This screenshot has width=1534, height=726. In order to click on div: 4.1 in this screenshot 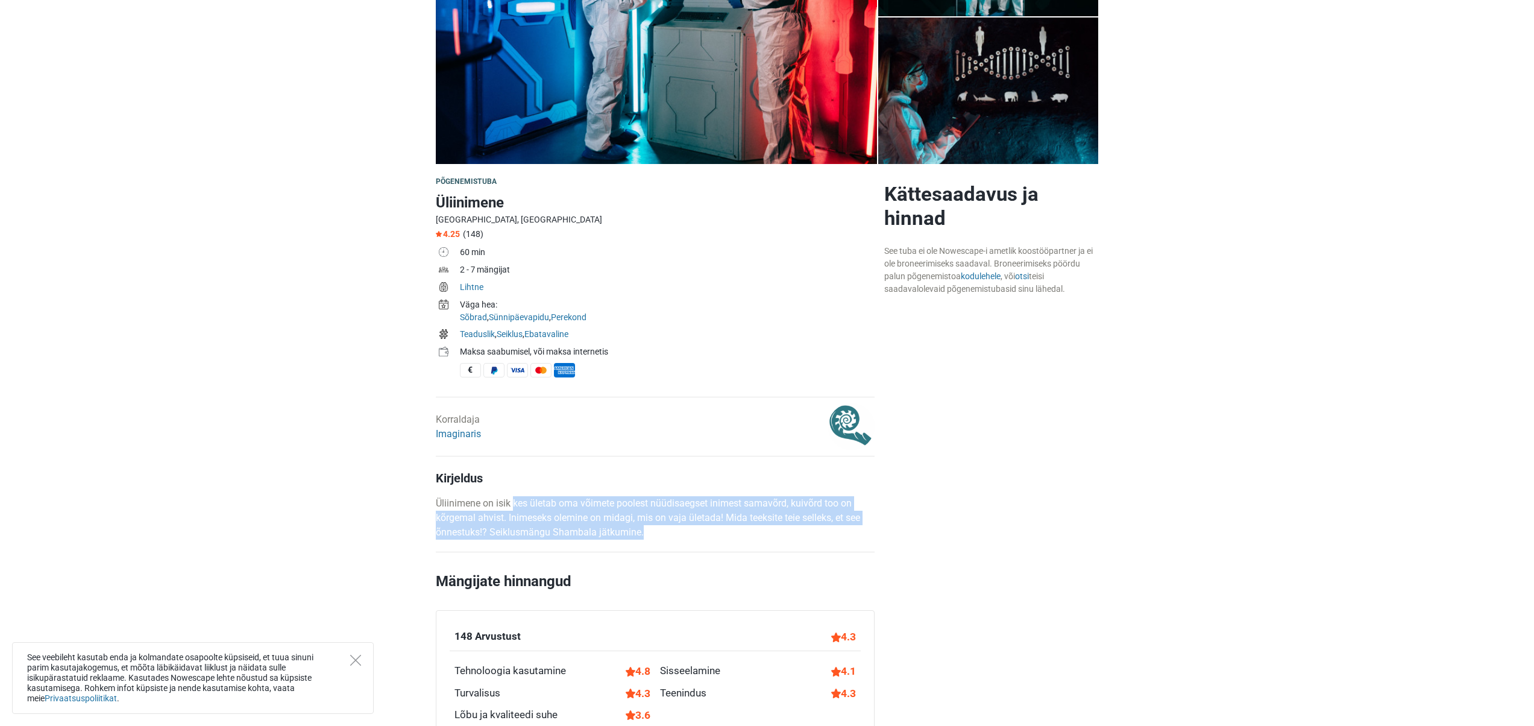, I will do `click(843, 671)`.